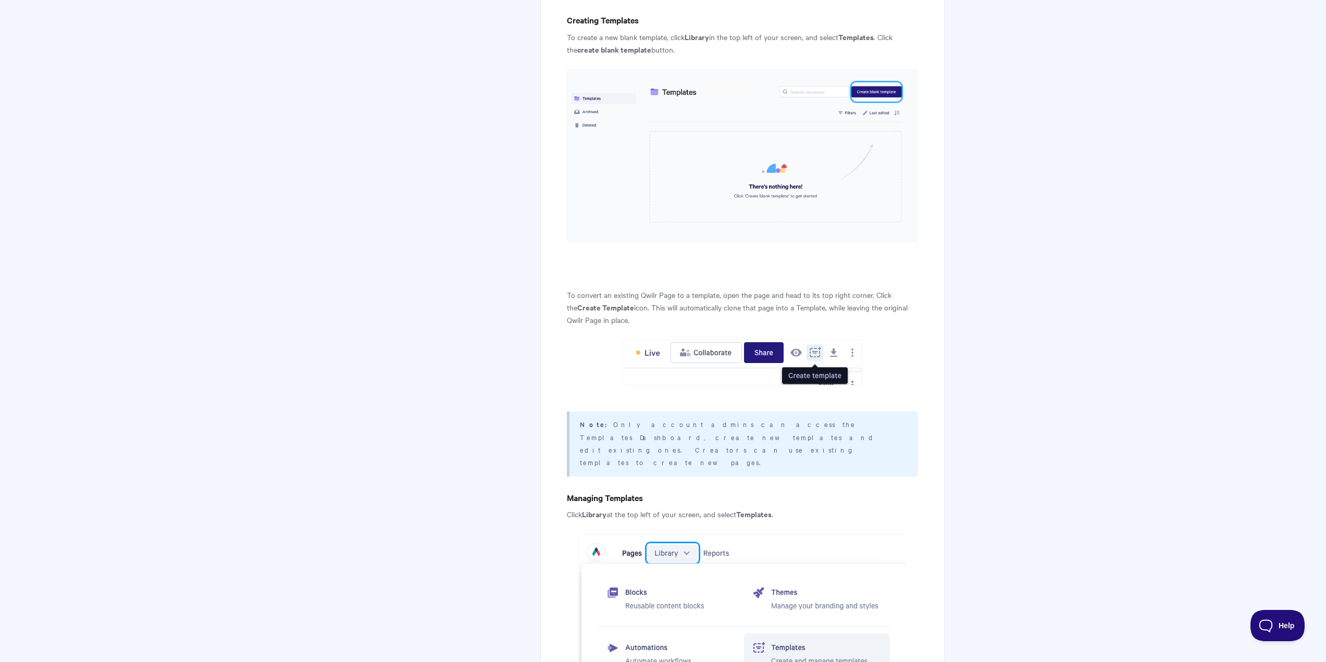 This screenshot has height=662, width=1326. Describe the element at coordinates (597, 424) in the screenshot. I see `strong: Note:` at that location.